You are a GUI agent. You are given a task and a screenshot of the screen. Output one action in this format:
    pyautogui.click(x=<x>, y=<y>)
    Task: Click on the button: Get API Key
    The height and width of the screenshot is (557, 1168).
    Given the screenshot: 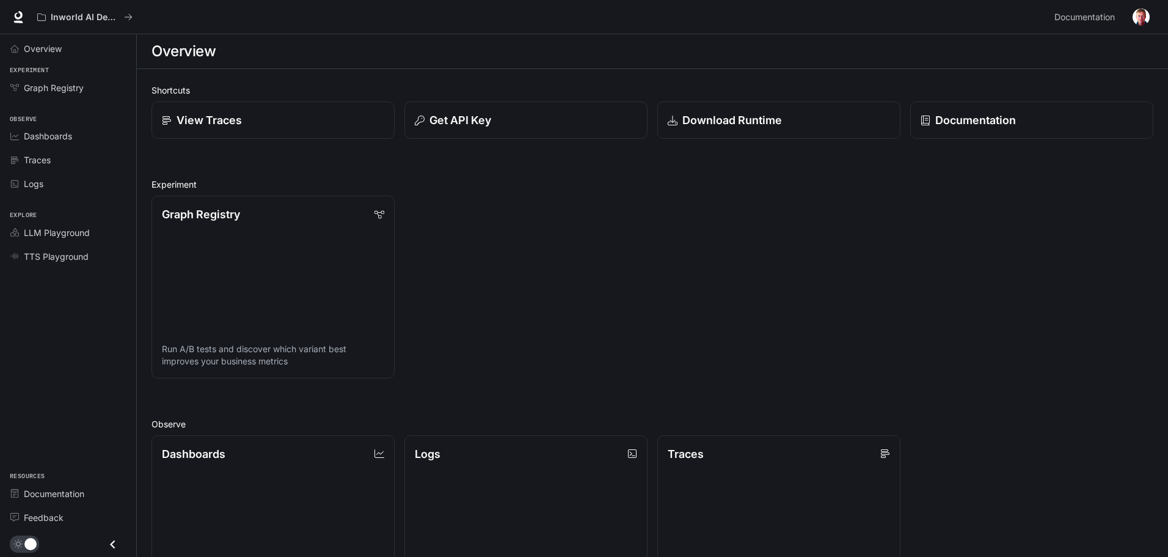 What is the action you would take?
    pyautogui.click(x=526, y=120)
    